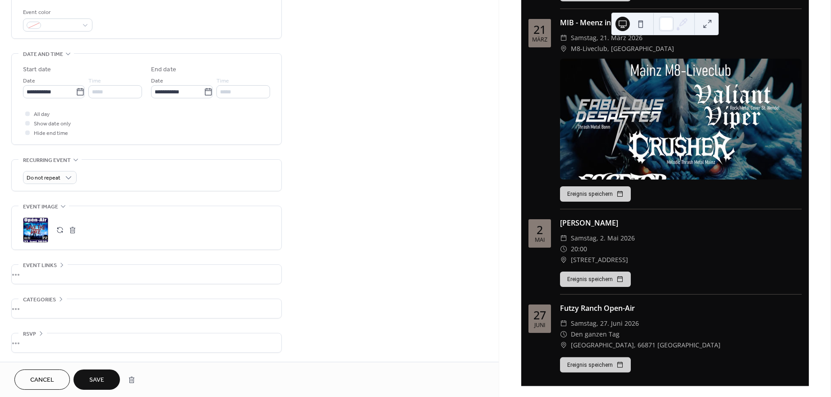 The height and width of the screenshot is (397, 831). I want to click on span: Hide end time, so click(51, 133).